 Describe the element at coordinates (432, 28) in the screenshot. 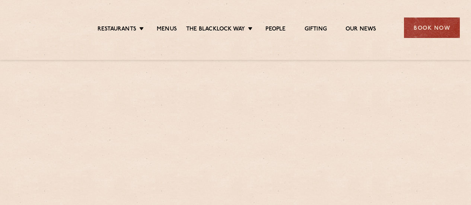

I see `div: Book Now` at that location.